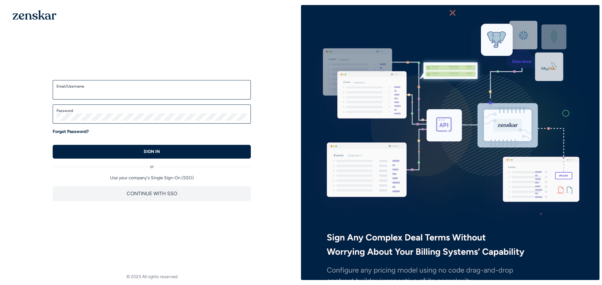  What do you see at coordinates (70, 132) in the screenshot?
I see `a: Forgot Password?` at bounding box center [70, 132].